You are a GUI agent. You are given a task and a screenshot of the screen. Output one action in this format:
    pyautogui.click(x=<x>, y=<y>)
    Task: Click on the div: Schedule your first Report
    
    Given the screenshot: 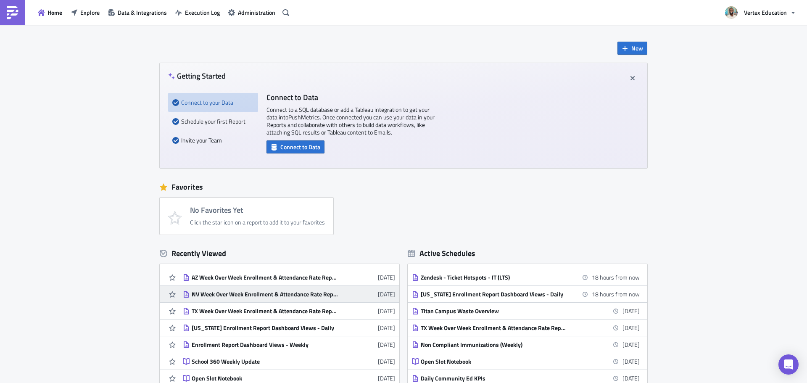 What is the action you would take?
    pyautogui.click(x=213, y=121)
    